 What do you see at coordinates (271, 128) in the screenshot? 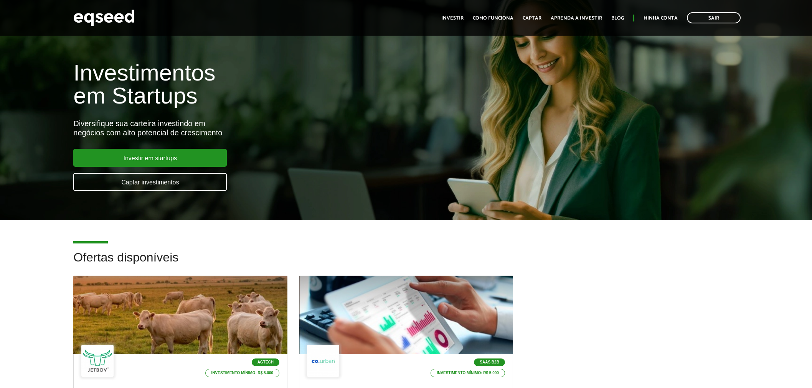
I see `div: Diversifique sua carteira investindo em negócios com alto potencial de crescimento` at bounding box center [271, 128].